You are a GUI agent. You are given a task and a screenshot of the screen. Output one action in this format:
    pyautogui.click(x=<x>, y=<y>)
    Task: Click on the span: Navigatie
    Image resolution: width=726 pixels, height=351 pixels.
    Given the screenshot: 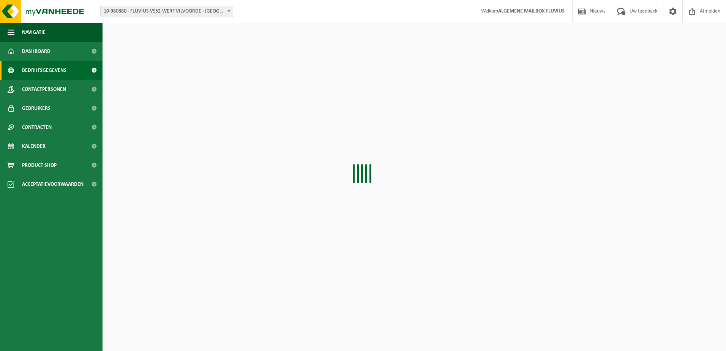 What is the action you would take?
    pyautogui.click(x=34, y=32)
    